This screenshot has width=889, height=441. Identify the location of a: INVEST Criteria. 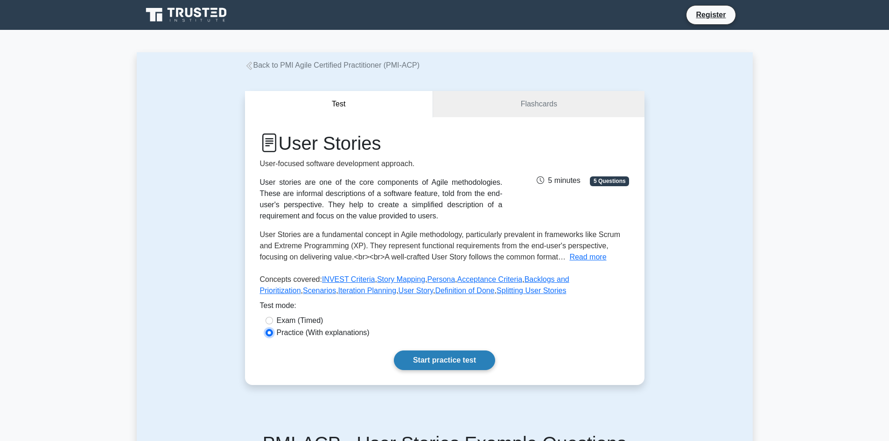
(349, 279).